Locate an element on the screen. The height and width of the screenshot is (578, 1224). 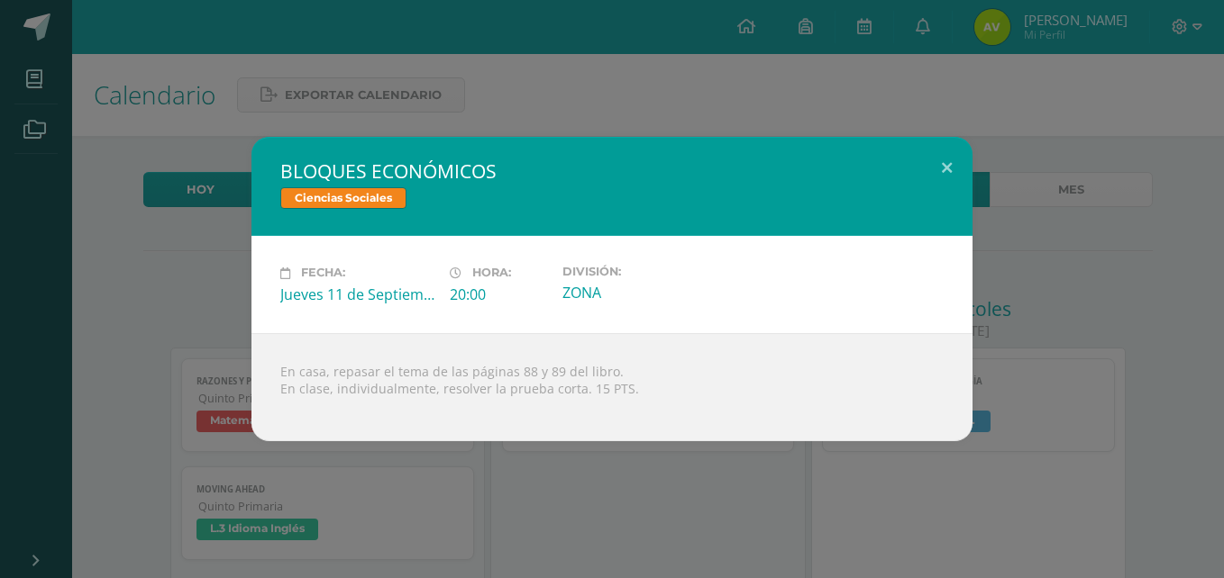
label: División: is located at coordinates (640, 271).